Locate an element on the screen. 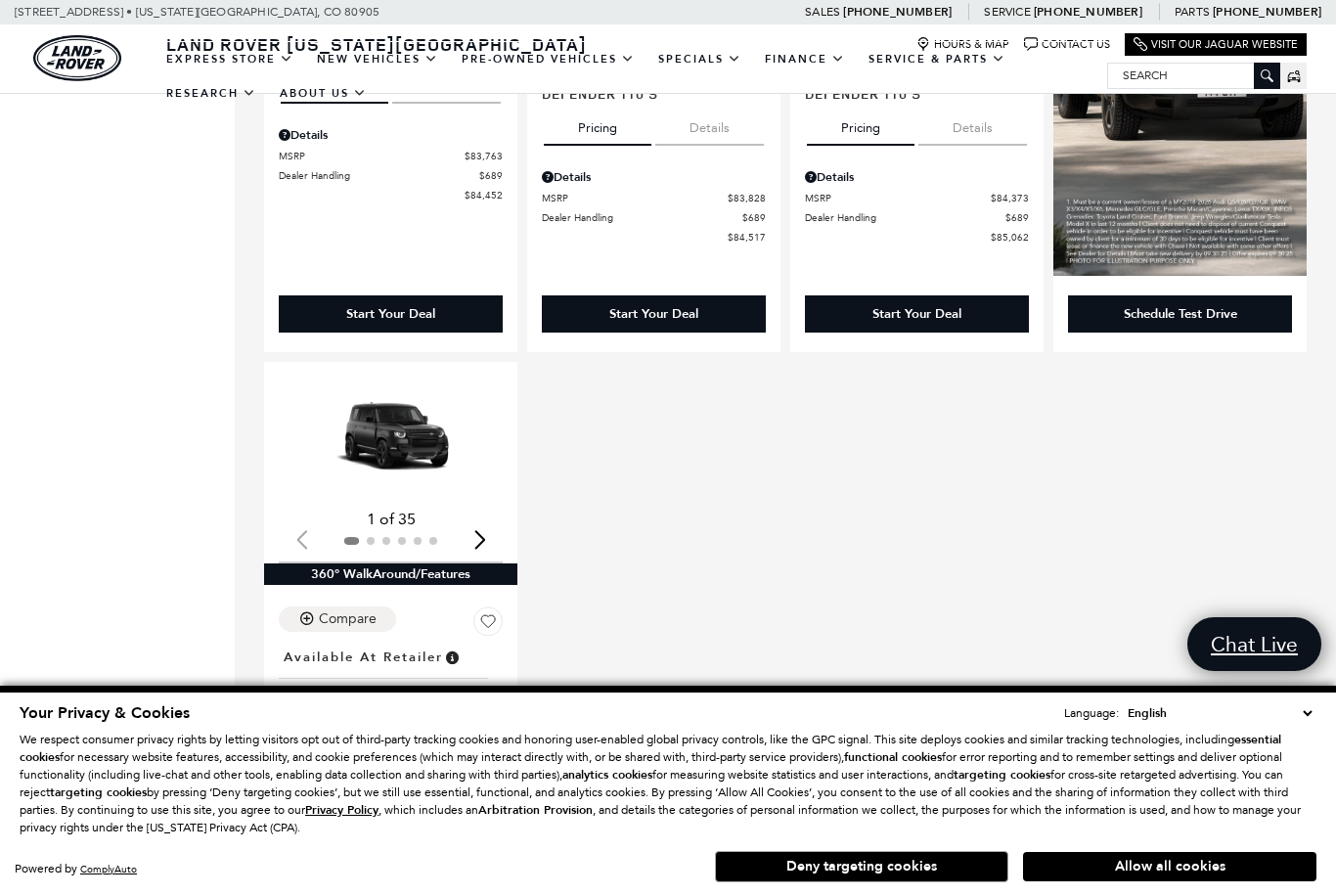 The image size is (1336, 896). img: Land Rover is located at coordinates (77, 57).